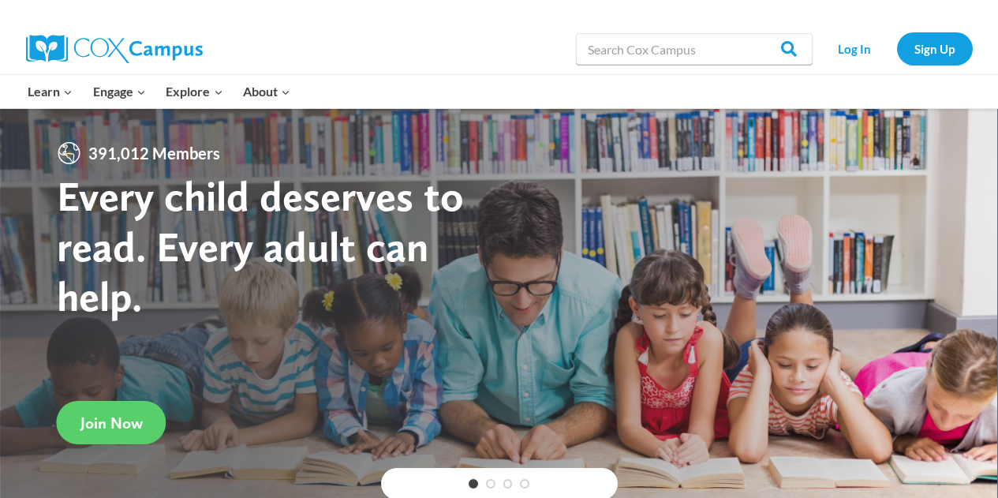 The width and height of the screenshot is (998, 498). What do you see at coordinates (119, 92) in the screenshot?
I see `span: Engage` at bounding box center [119, 92].